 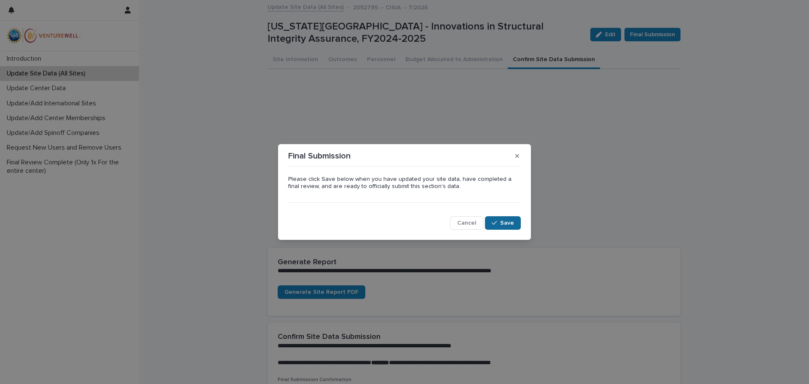 What do you see at coordinates (404, 183) in the screenshot?
I see `p: Please click Save below when you have updated your site data, have completed a final review, and ...` at bounding box center [404, 183].